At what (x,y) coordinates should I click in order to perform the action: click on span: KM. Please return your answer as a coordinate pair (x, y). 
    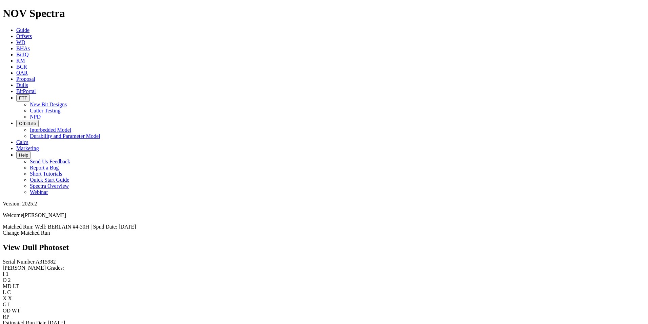
    Looking at the image, I should click on (21, 60).